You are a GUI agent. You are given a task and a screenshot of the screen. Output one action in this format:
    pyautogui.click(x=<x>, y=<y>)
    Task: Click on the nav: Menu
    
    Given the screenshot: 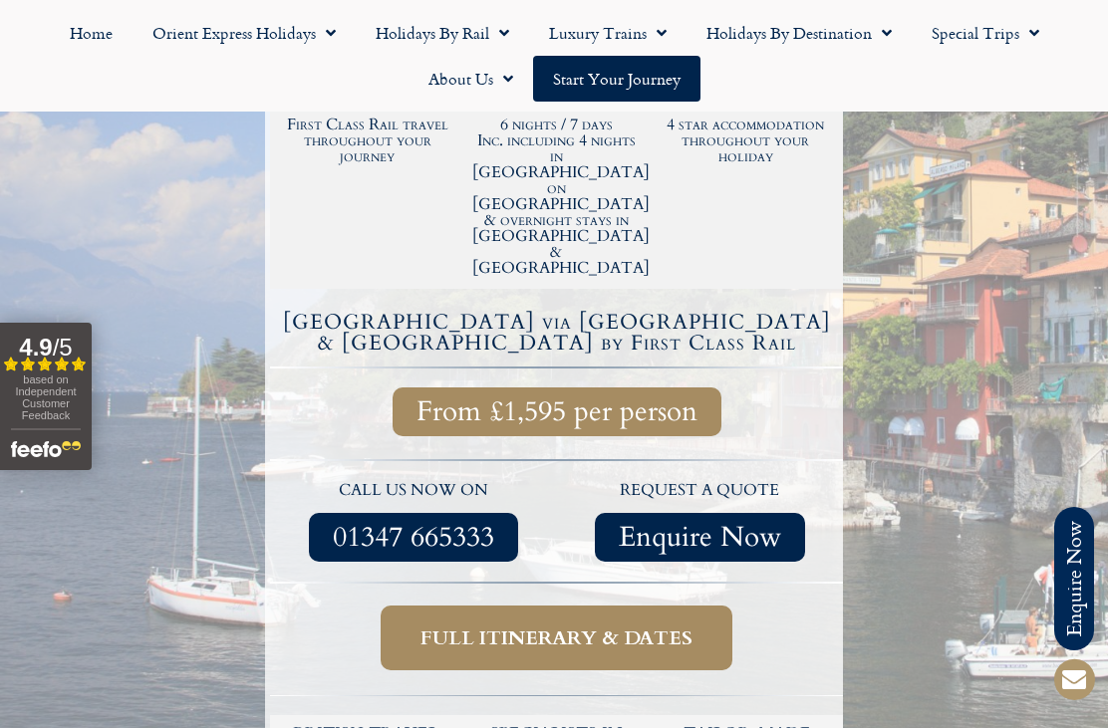 What is the action you would take?
    pyautogui.click(x=554, y=56)
    